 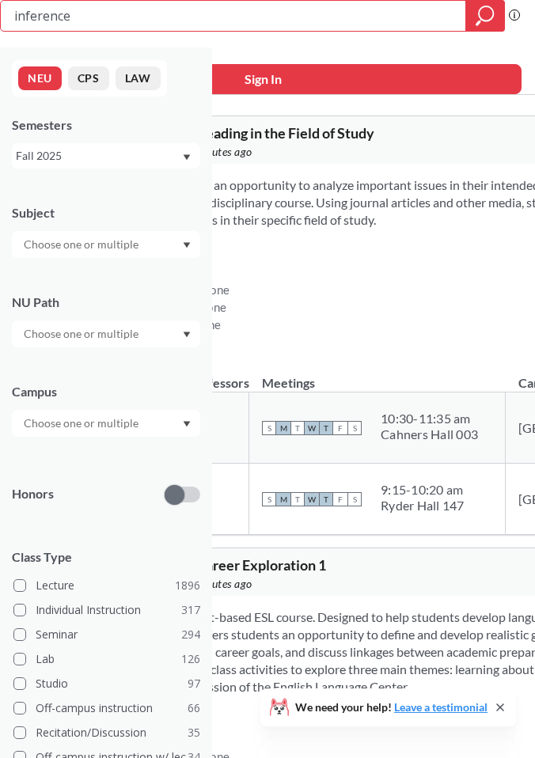 What do you see at coordinates (107, 585) in the screenshot?
I see `label: Lecture` at bounding box center [107, 585].